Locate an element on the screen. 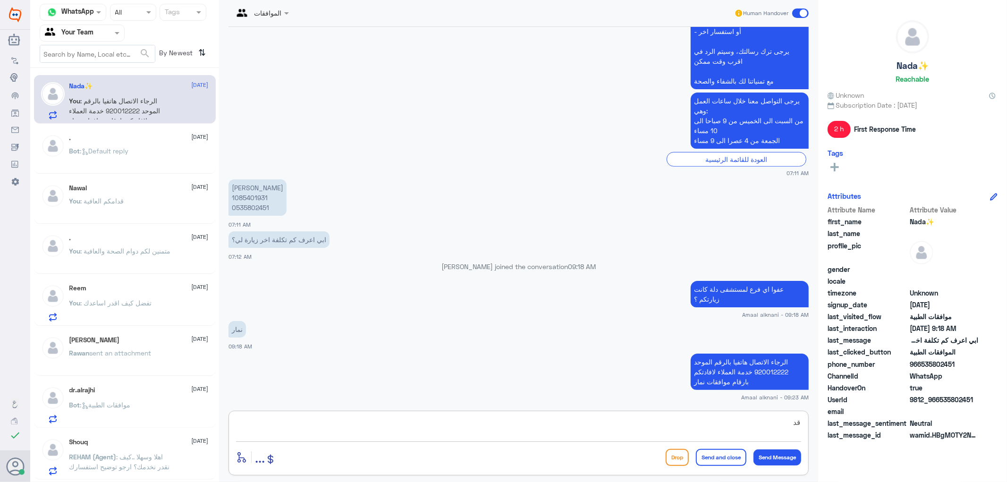 The width and height of the screenshot is (1007, 482). span: 966535802451 is located at coordinates (944, 364).